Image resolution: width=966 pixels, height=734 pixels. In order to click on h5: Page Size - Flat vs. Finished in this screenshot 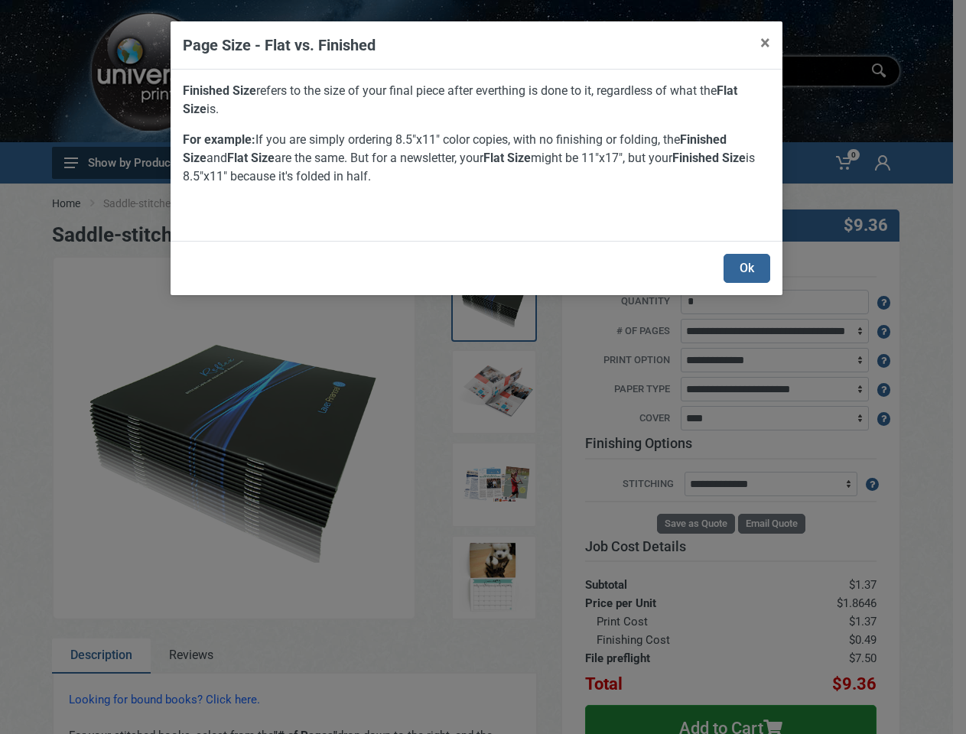, I will do `click(279, 45)`.